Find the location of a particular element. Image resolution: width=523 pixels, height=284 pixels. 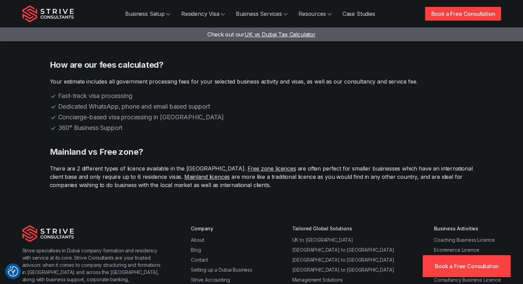

a: Free zone licences is located at coordinates (272, 168).